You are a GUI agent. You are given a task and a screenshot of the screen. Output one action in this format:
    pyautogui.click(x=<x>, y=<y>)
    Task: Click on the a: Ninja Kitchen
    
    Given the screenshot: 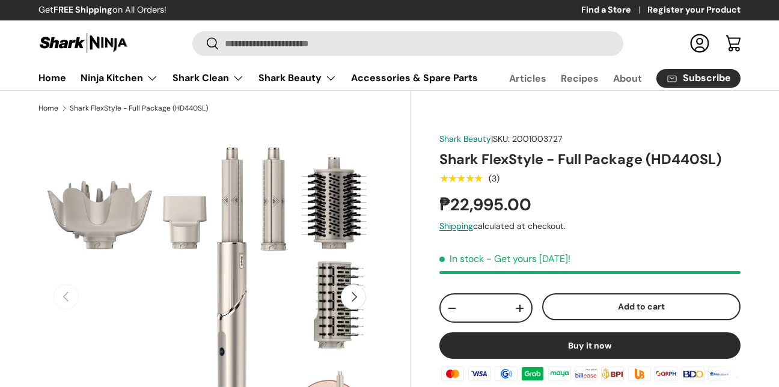 What is the action you would take?
    pyautogui.click(x=119, y=78)
    